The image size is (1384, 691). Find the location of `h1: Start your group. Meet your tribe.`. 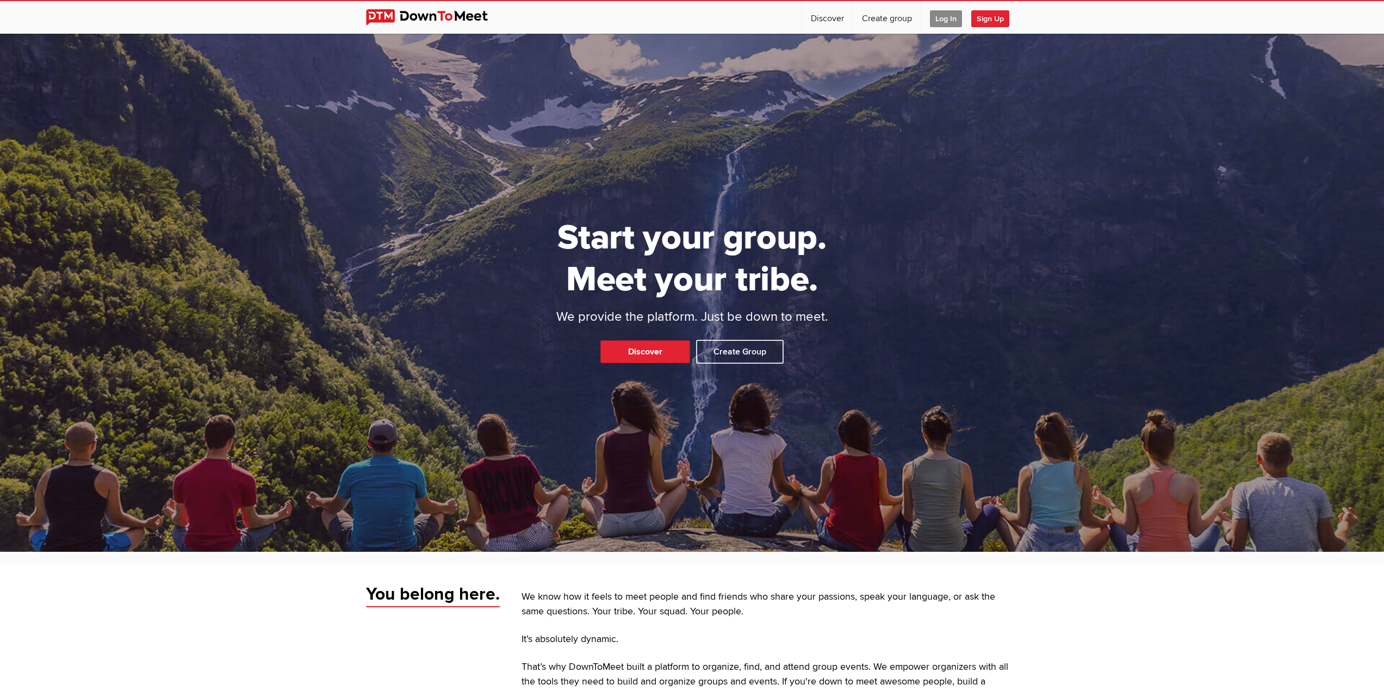

h1: Start your group. Meet your tribe. is located at coordinates (692, 259).